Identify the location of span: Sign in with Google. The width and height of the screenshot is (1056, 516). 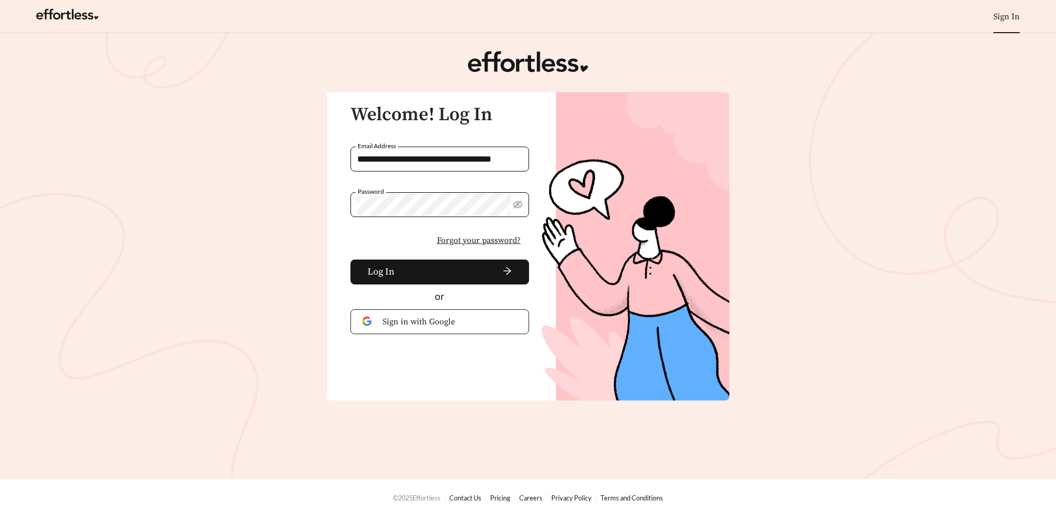
(450, 321).